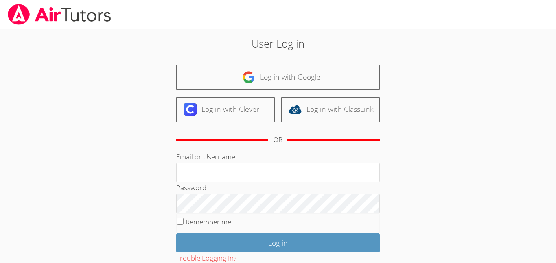  What do you see at coordinates (278, 243) in the screenshot?
I see `input: Log in` at bounding box center [278, 243].